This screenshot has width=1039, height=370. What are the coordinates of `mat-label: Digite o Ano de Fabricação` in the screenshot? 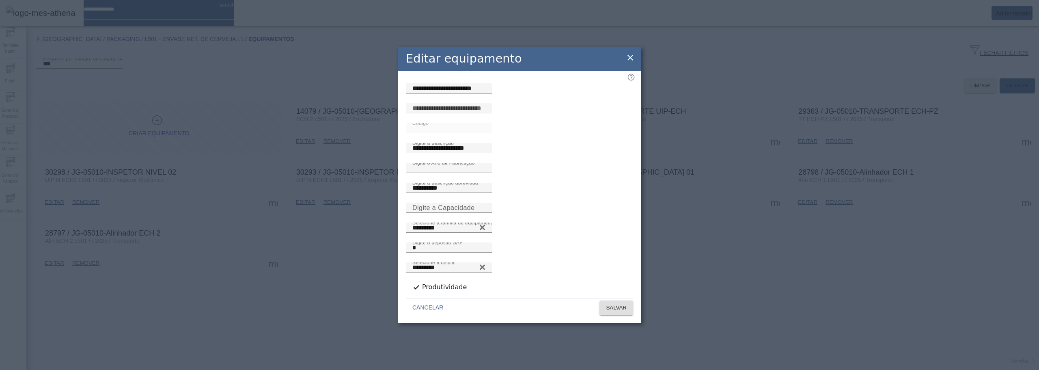 It's located at (444, 162).